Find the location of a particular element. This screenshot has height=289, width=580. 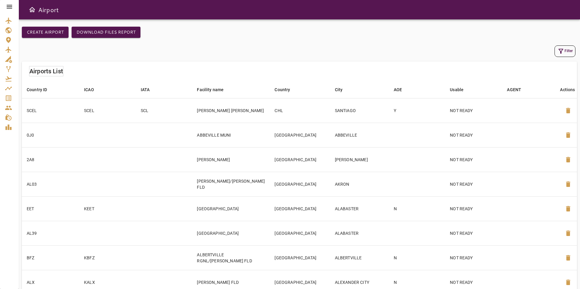

button: Filter is located at coordinates (565, 51).